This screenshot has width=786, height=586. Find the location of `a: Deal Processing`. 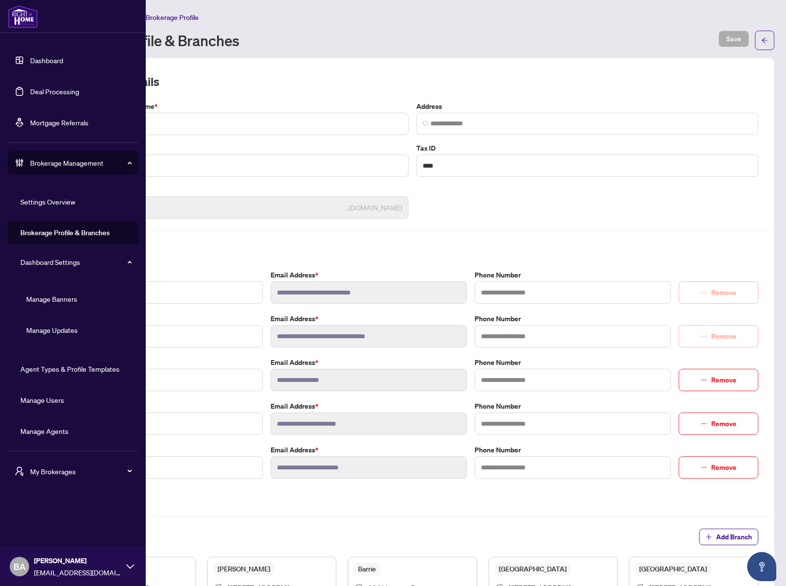

a: Deal Processing is located at coordinates (54, 91).